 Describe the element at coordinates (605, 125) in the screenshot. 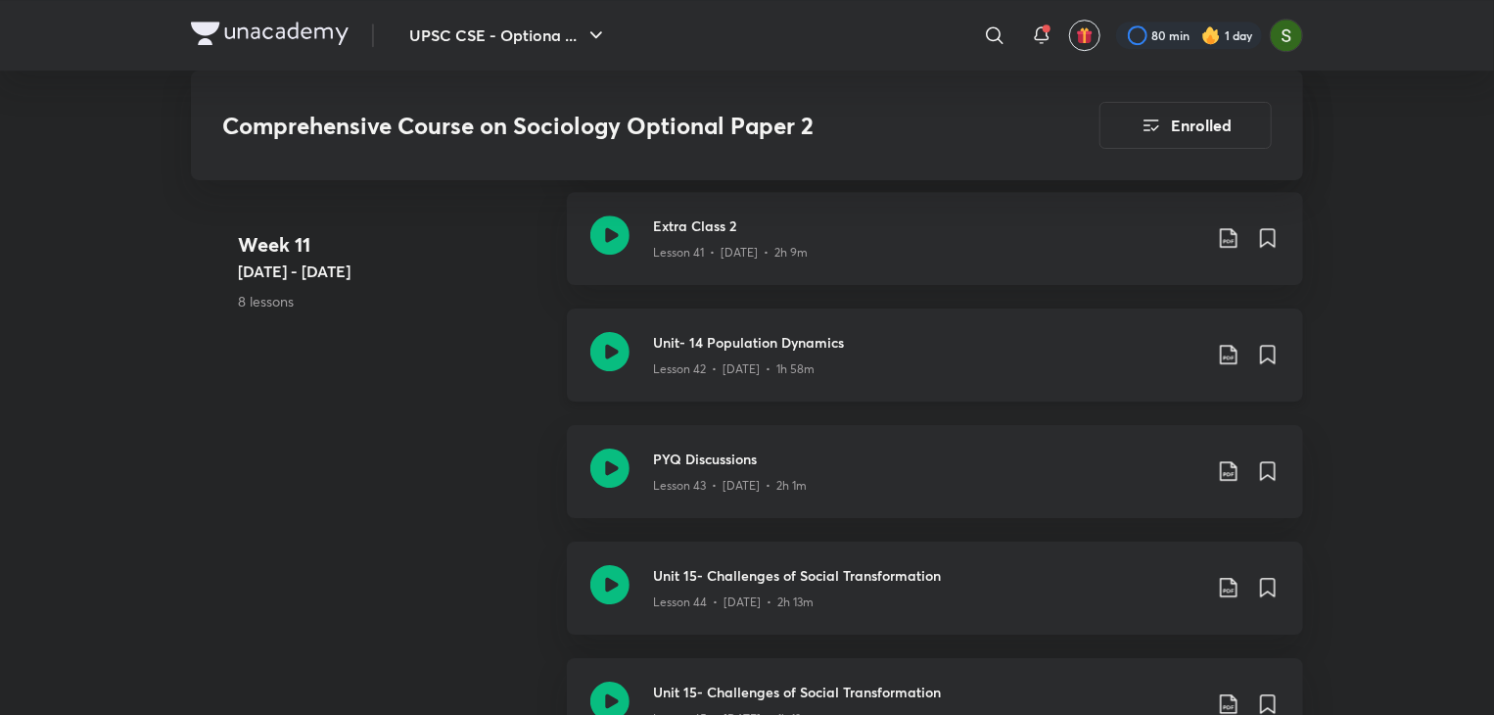

I see `h3: Comprehensive Course on Sociology Optional Paper 2` at that location.